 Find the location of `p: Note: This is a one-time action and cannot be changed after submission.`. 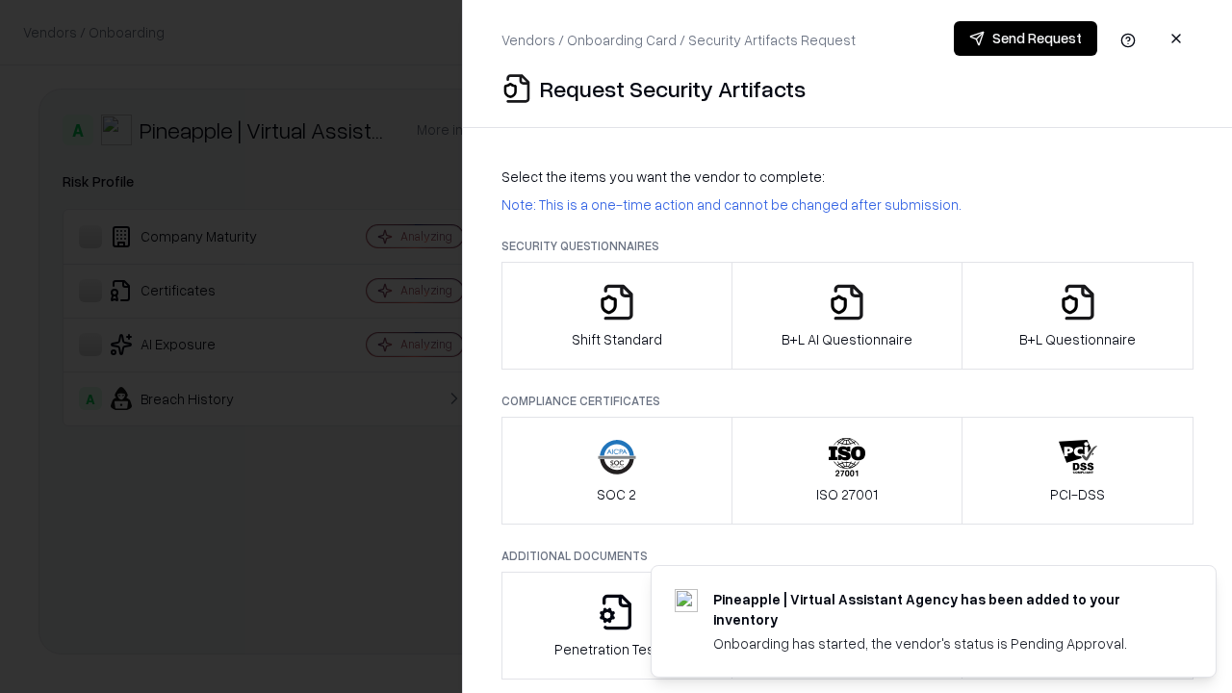

p: Note: This is a one-time action and cannot be changed after submission. is located at coordinates (847, 204).